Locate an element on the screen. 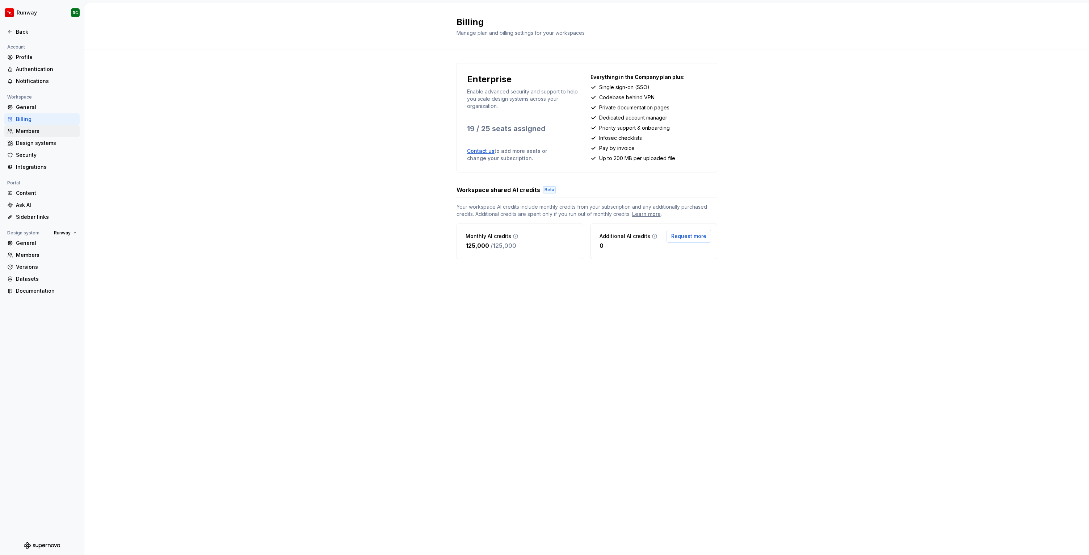 The width and height of the screenshot is (1089, 555). div: Account is located at coordinates (16, 47).